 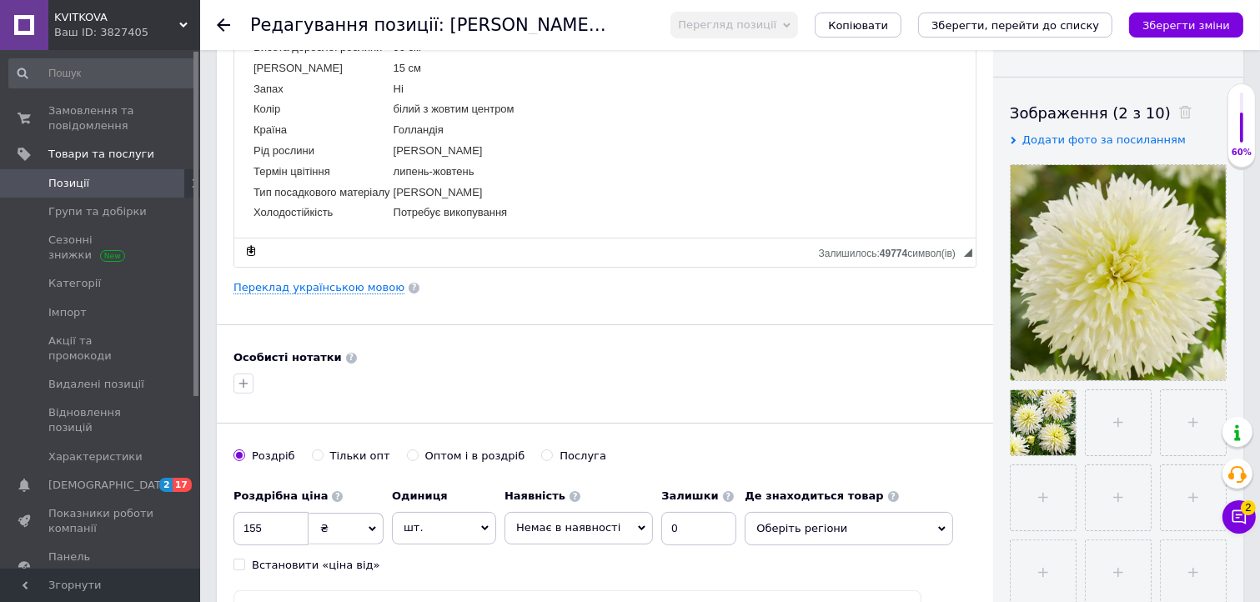 I want to click on input: 0, so click(x=271, y=529).